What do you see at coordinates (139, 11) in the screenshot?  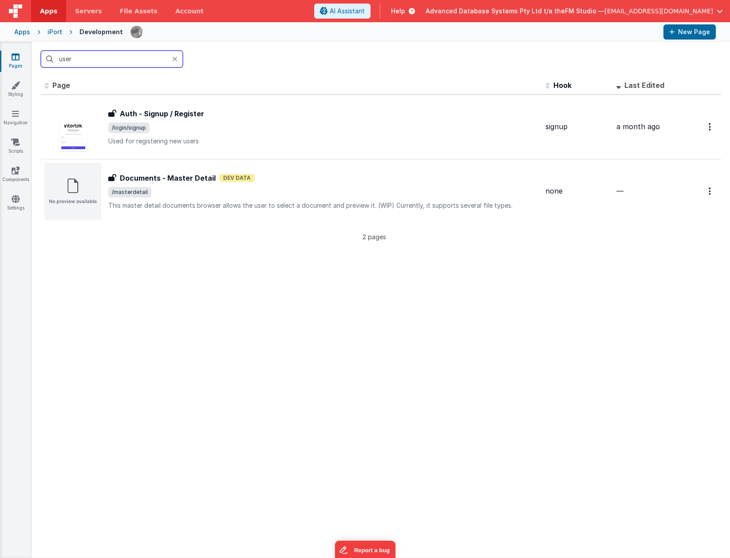 I see `span: File Assets` at bounding box center [139, 11].